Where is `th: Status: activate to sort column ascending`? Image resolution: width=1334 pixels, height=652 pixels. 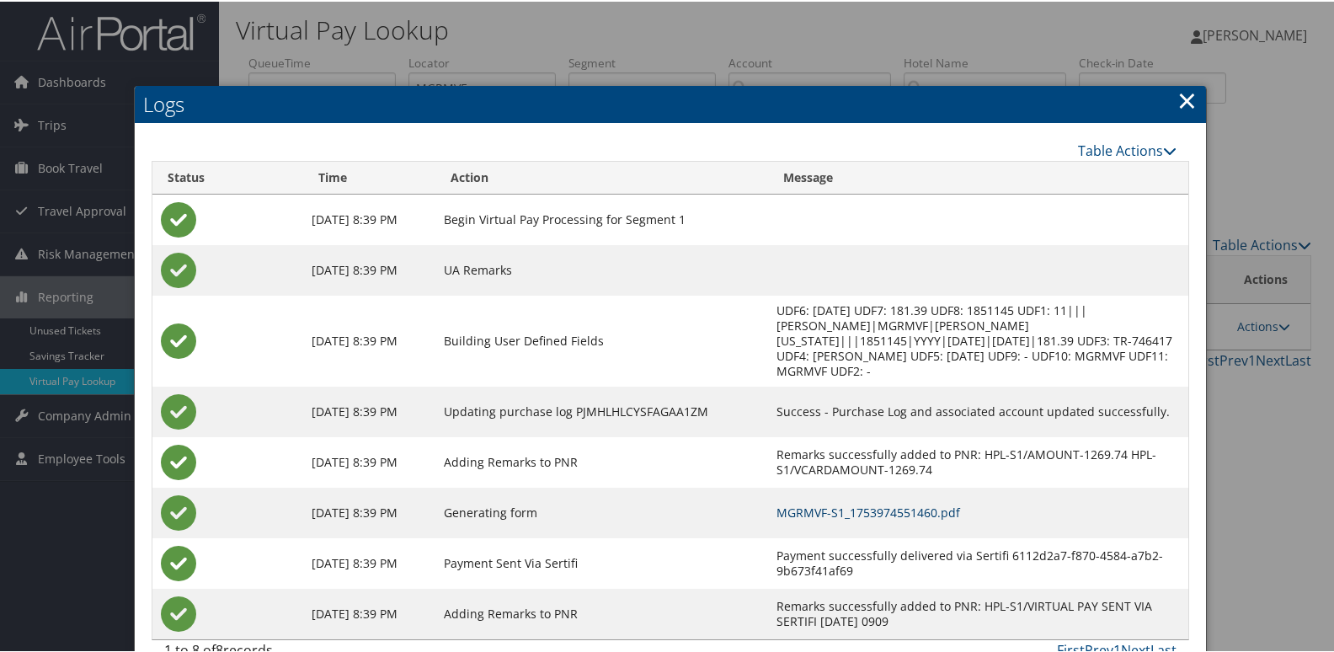
th: Status: activate to sort column ascending is located at coordinates (227, 176).